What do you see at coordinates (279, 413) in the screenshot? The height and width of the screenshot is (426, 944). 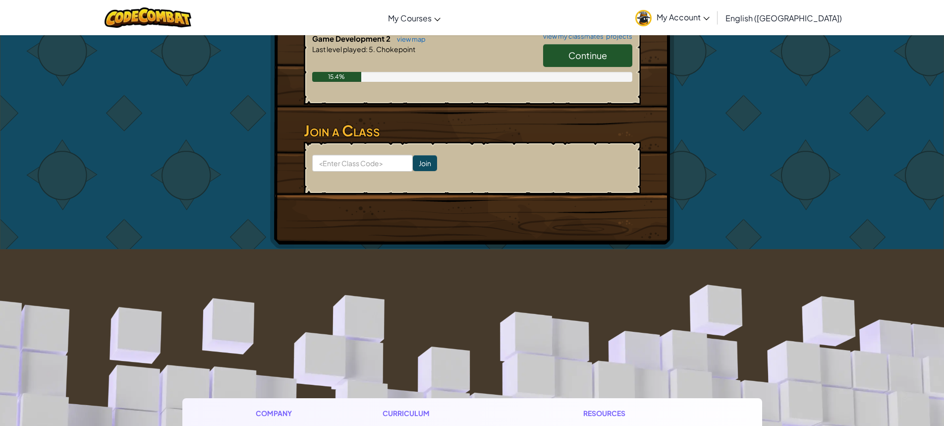 I see `h1: Company` at bounding box center [279, 413].